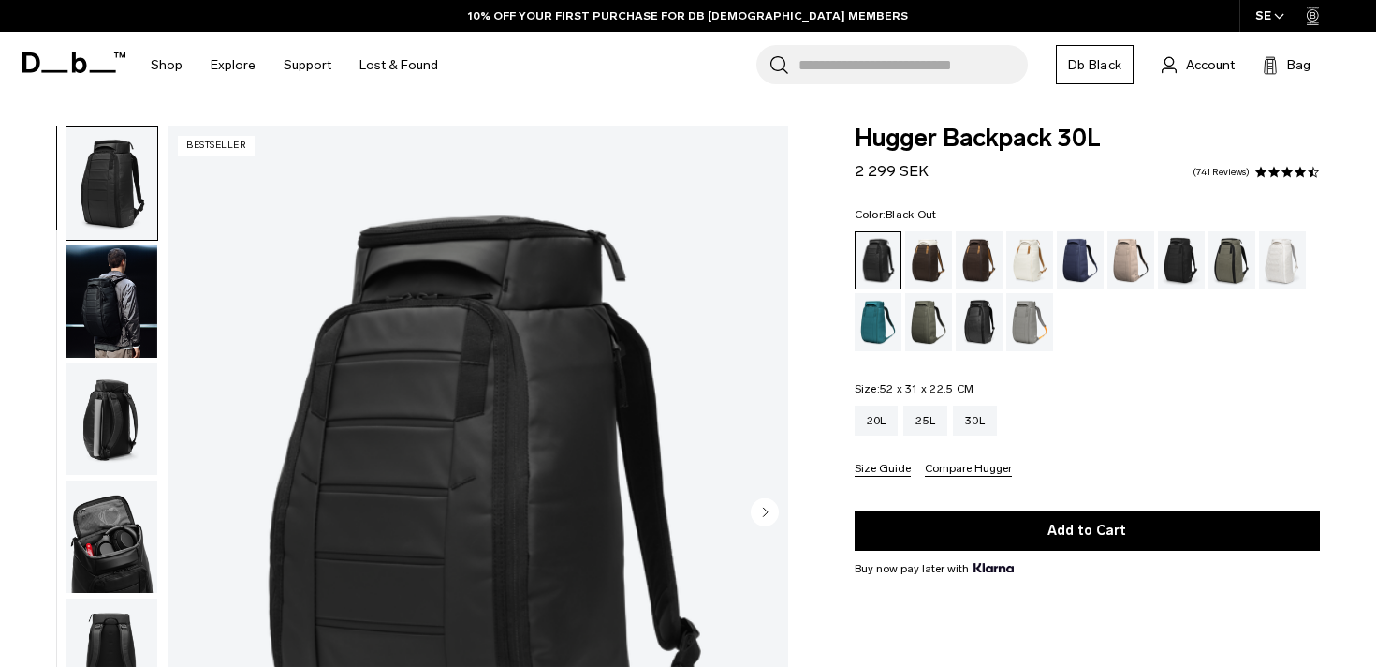  I want to click on a: 20L, so click(876, 420).